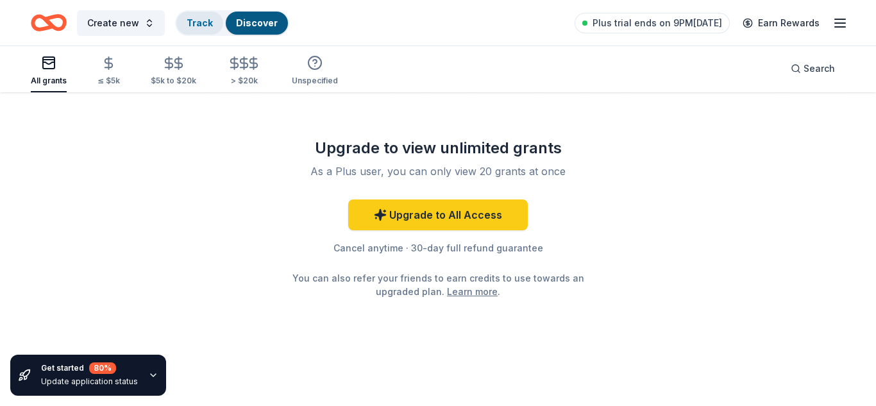  I want to click on a: Track, so click(199, 22).